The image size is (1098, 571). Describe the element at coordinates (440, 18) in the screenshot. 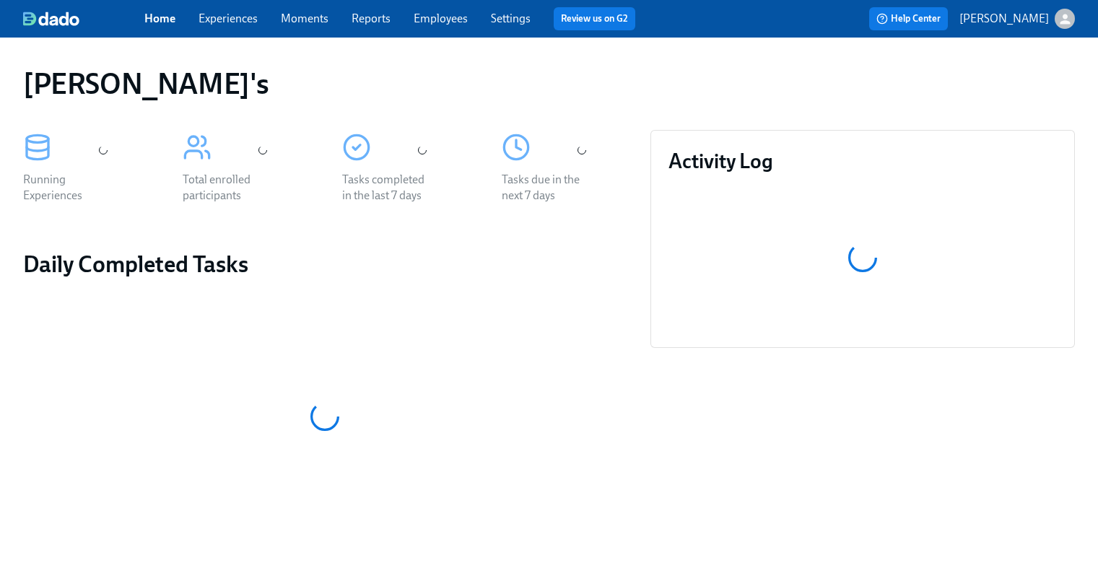

I see `a: Employees` at that location.